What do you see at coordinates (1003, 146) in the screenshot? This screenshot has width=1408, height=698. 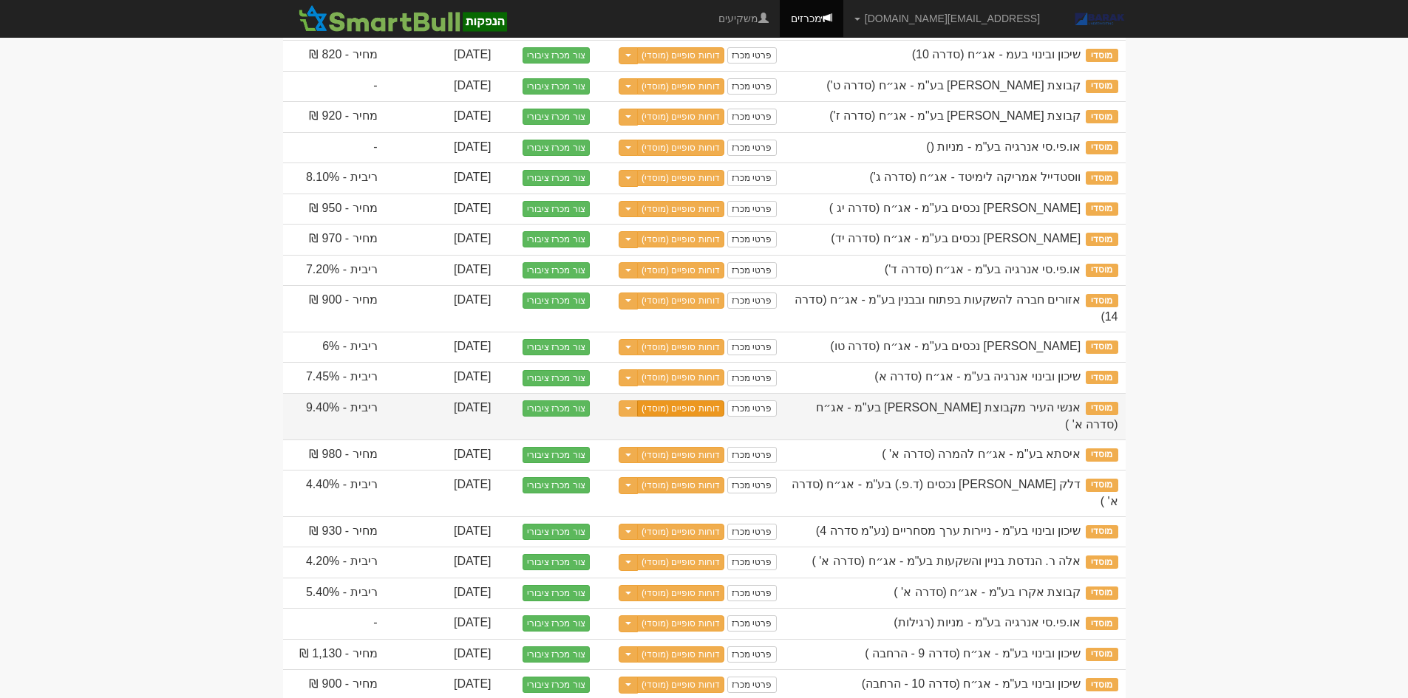 I see `span: או.פי.סי אנרגיה בע"מ - מניות ()` at bounding box center [1003, 146].